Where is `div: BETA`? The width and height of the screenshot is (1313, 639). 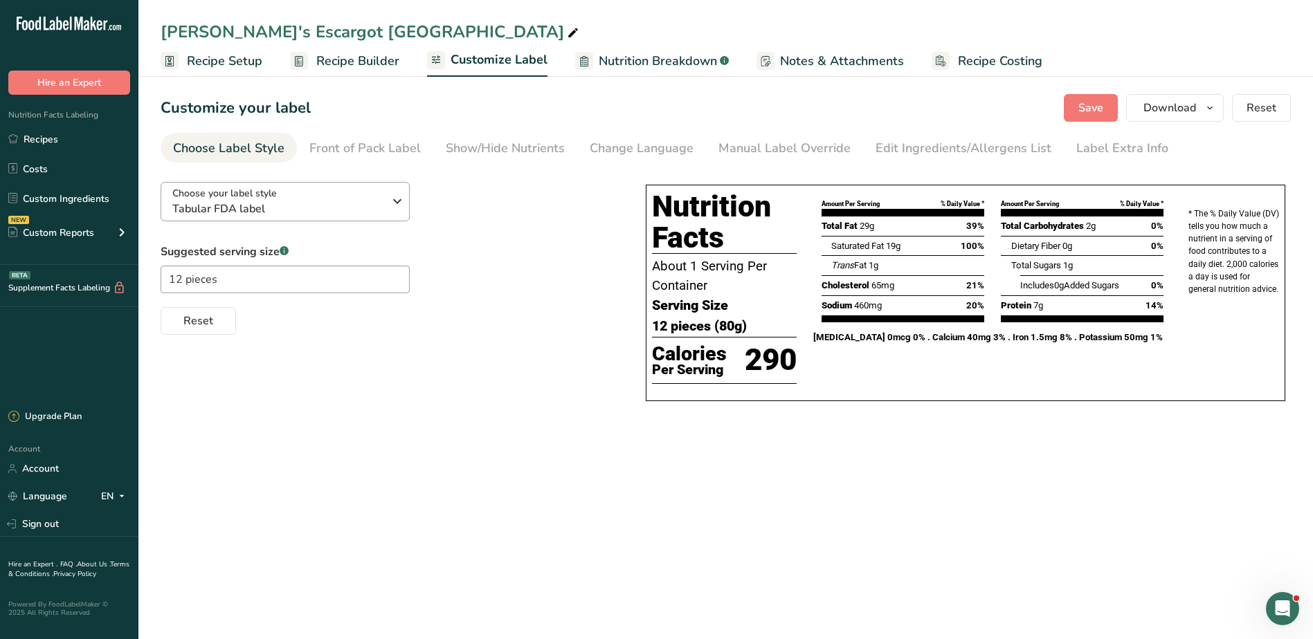
div: BETA is located at coordinates (19, 275).